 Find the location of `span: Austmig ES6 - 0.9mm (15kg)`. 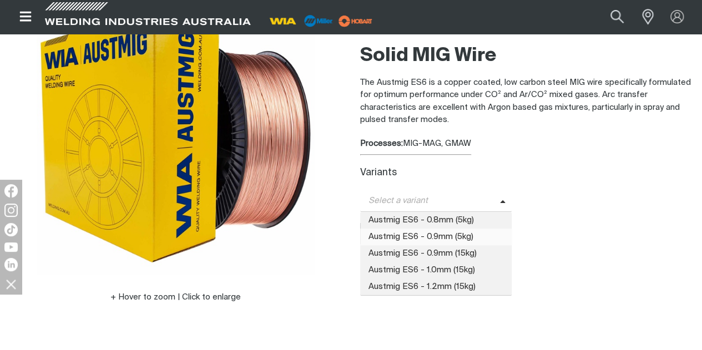

span: Austmig ES6 - 0.9mm (15kg) is located at coordinates (436, 254).